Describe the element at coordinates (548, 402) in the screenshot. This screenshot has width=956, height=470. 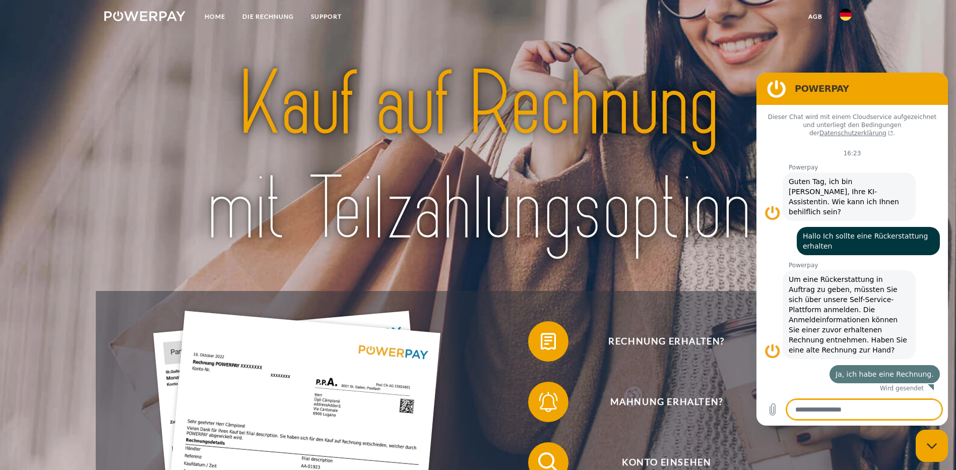
I see `img: qb_bell.svg` at that location.